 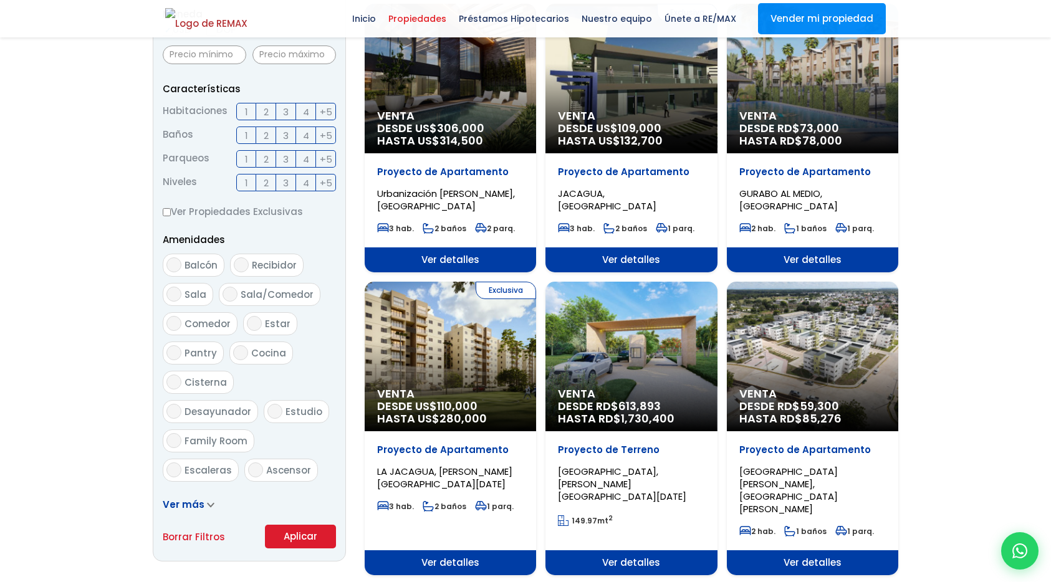 What do you see at coordinates (274, 265) in the screenshot?
I see `span: Recibidor` at bounding box center [274, 265].